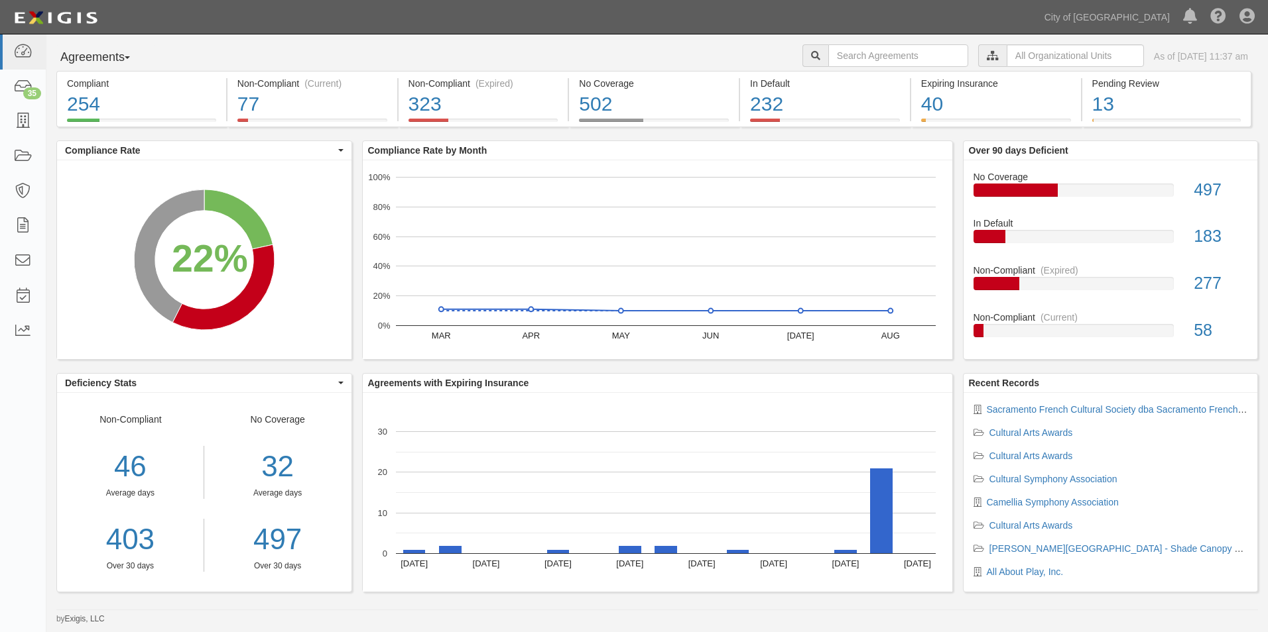 The image size is (1268, 632). Describe the element at coordinates (382, 472) in the screenshot. I see `text: 20` at that location.